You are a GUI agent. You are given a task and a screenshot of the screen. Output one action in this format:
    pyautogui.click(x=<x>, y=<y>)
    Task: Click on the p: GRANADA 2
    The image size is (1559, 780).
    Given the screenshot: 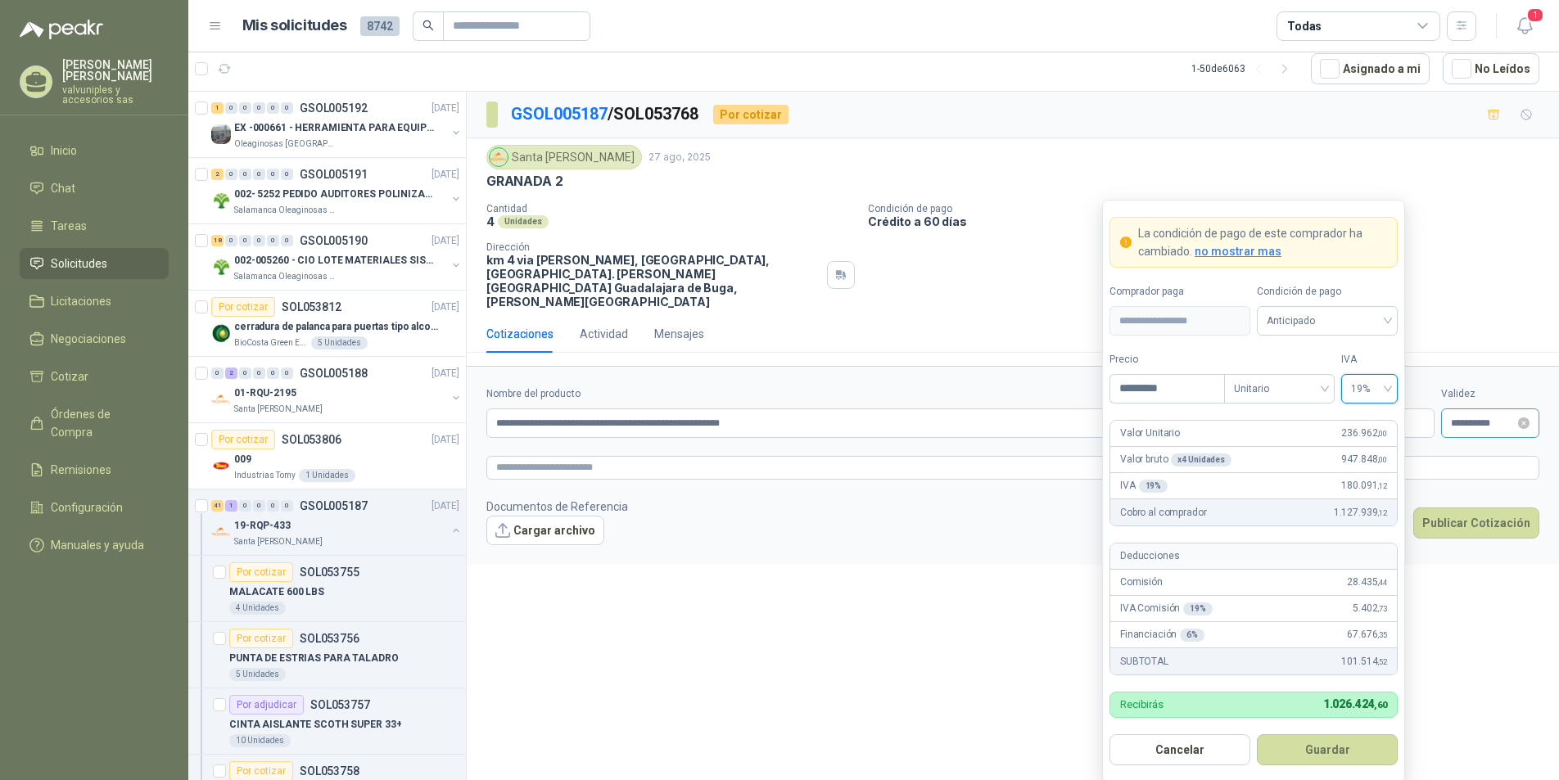 What is the action you would take?
    pyautogui.click(x=524, y=181)
    